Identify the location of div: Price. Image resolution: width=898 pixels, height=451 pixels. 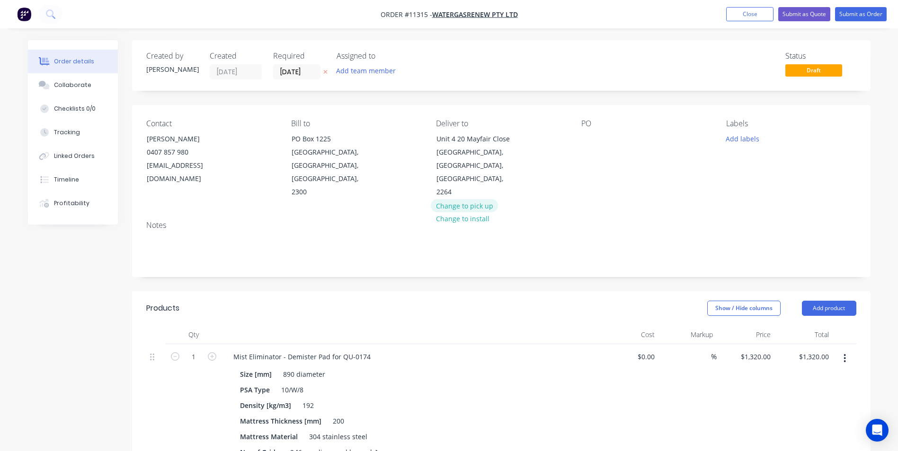
(745, 335).